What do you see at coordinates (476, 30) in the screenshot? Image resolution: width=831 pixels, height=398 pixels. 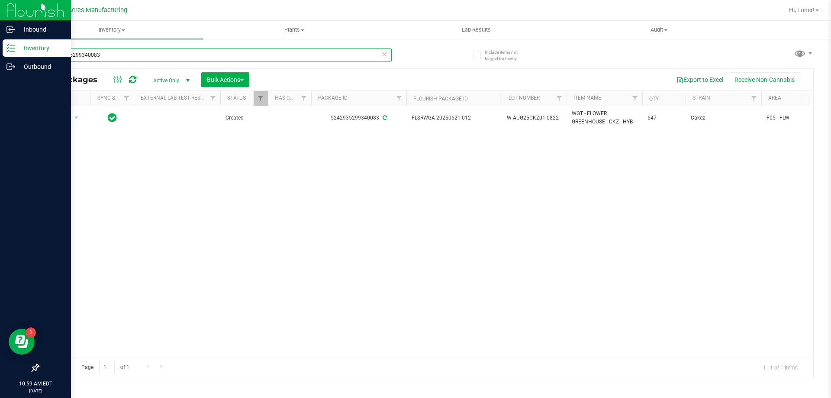 I see `a: Lab Results` at bounding box center [476, 30].